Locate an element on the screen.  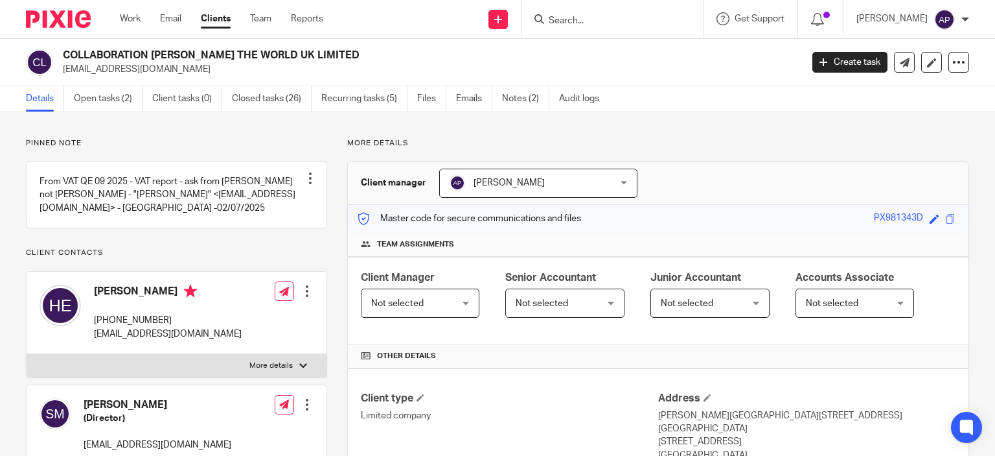
span: Client Manager is located at coordinates (398, 277).